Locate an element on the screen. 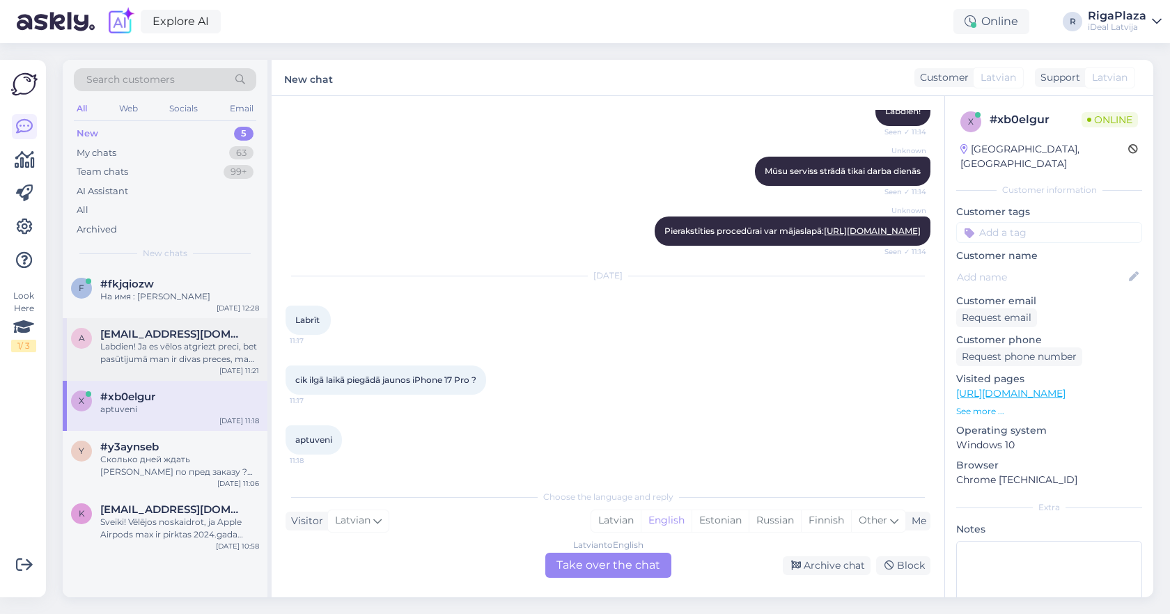 This screenshot has height=614, width=1170. div: 63 is located at coordinates (241, 153).